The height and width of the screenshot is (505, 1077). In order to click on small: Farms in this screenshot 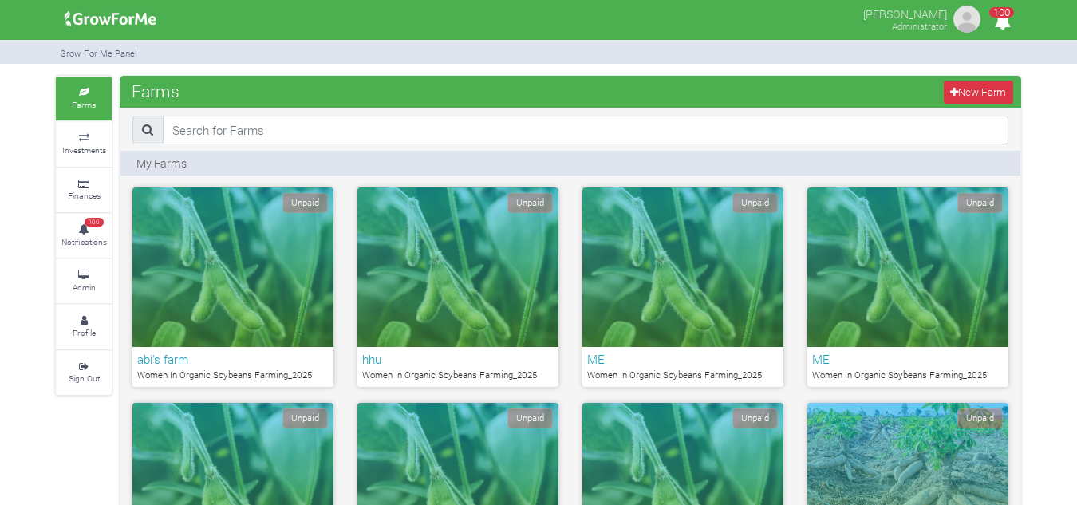, I will do `click(84, 104)`.